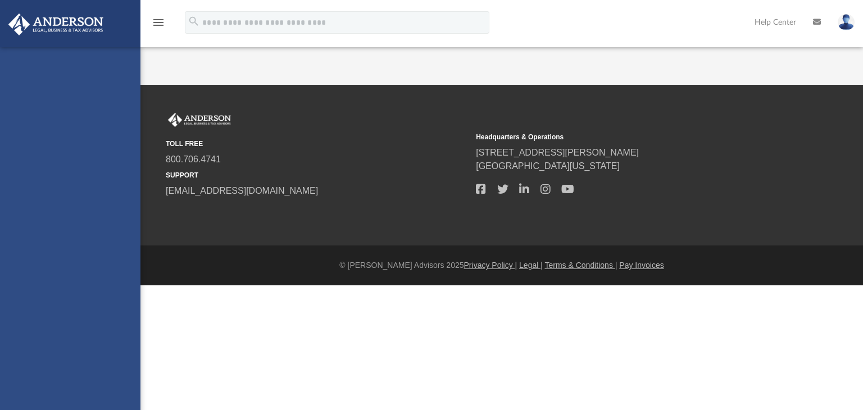 This screenshot has width=863, height=410. I want to click on img: User Pic, so click(846, 22).